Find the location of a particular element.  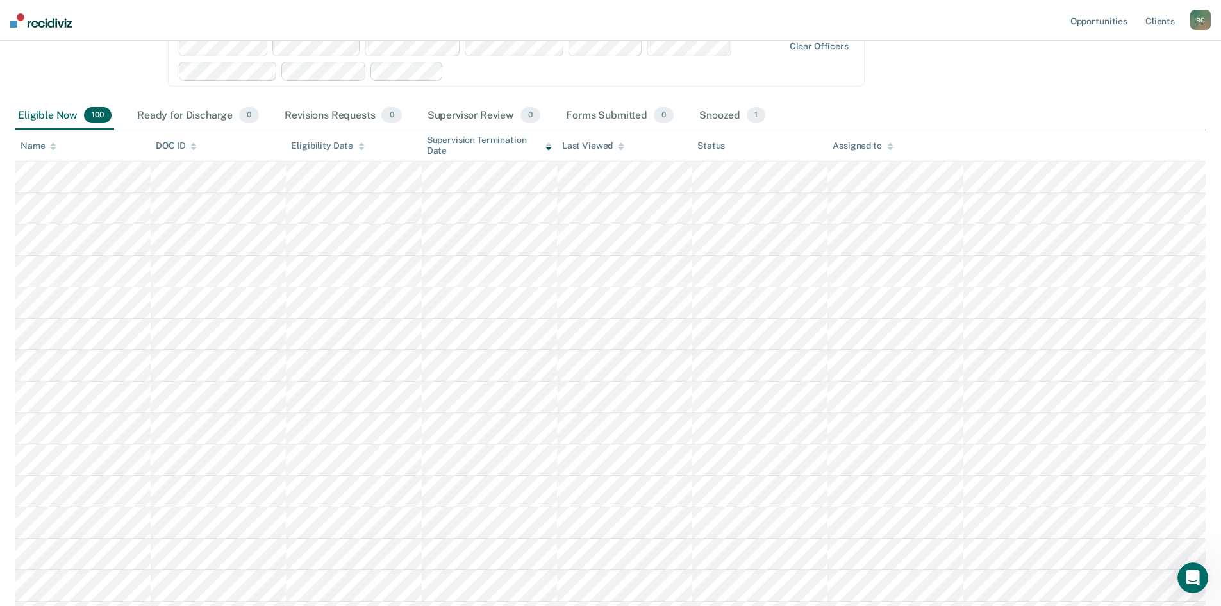

div: Name is located at coordinates (38, 146).